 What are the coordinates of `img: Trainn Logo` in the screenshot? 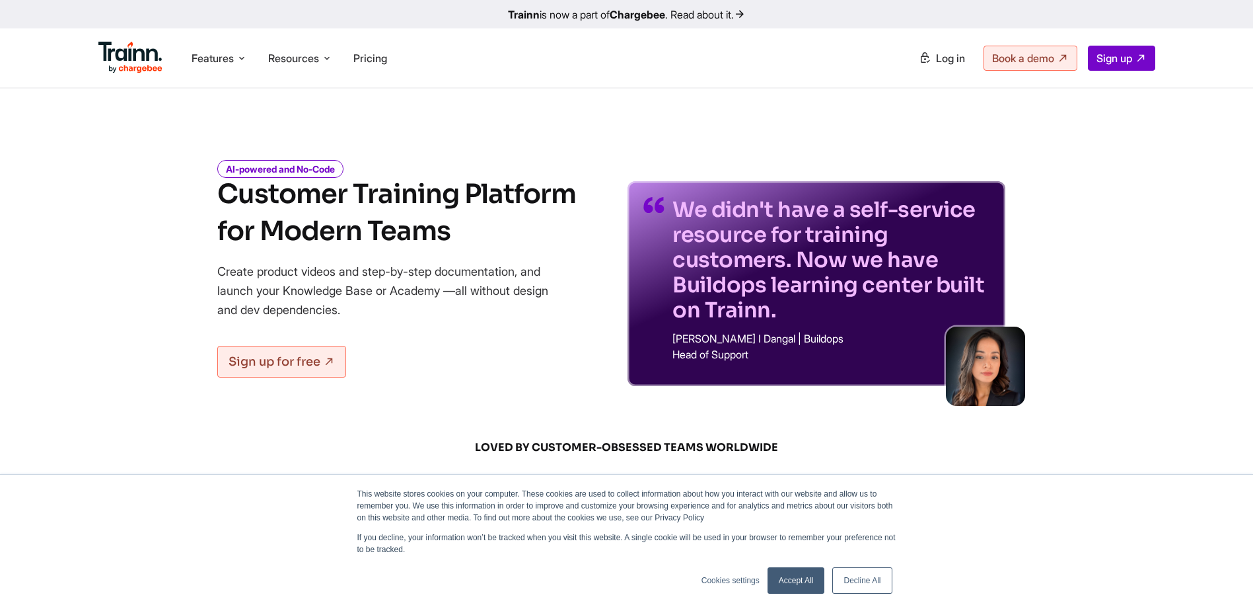 It's located at (131, 57).